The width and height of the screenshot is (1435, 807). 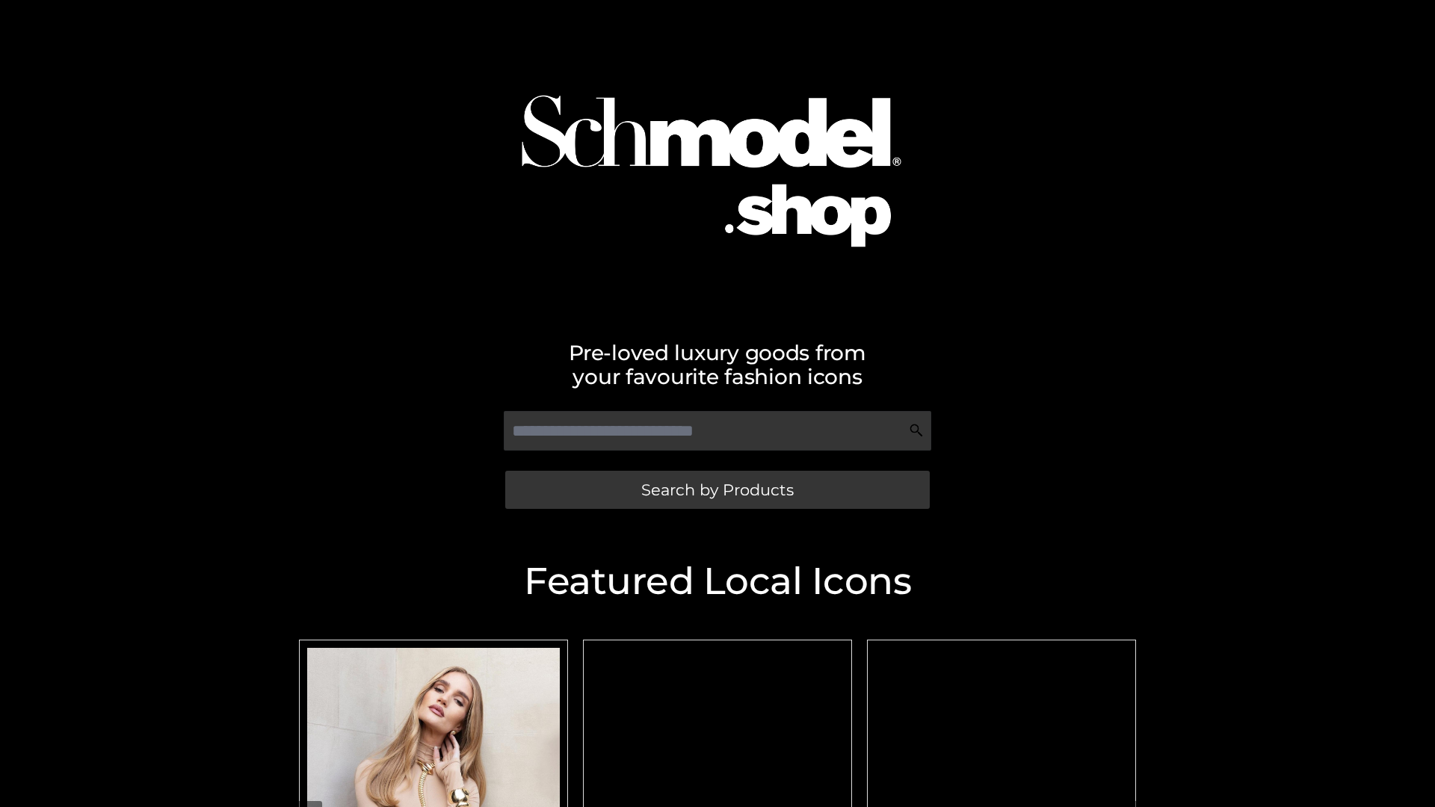 I want to click on h2: Pre-loved luxury goods from your favourite fashion icons, so click(x=717, y=365).